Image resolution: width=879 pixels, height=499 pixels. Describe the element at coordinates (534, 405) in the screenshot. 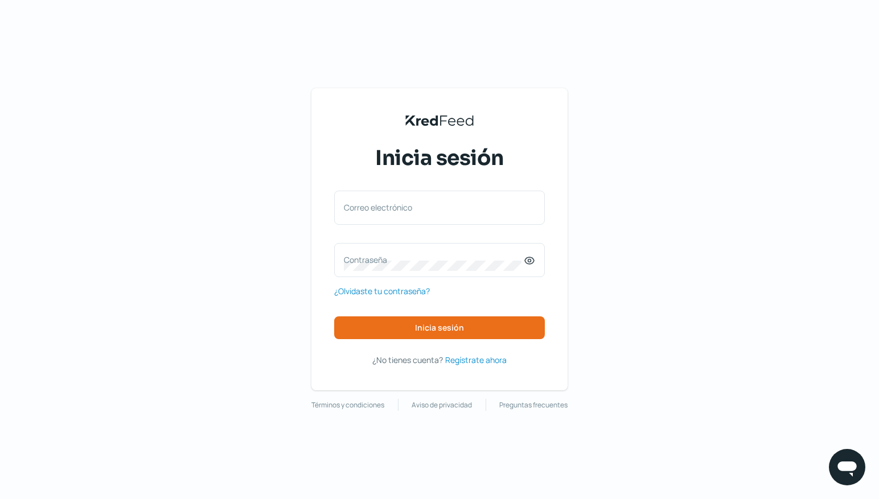

I see `a: Preguntas frecuentes` at that location.